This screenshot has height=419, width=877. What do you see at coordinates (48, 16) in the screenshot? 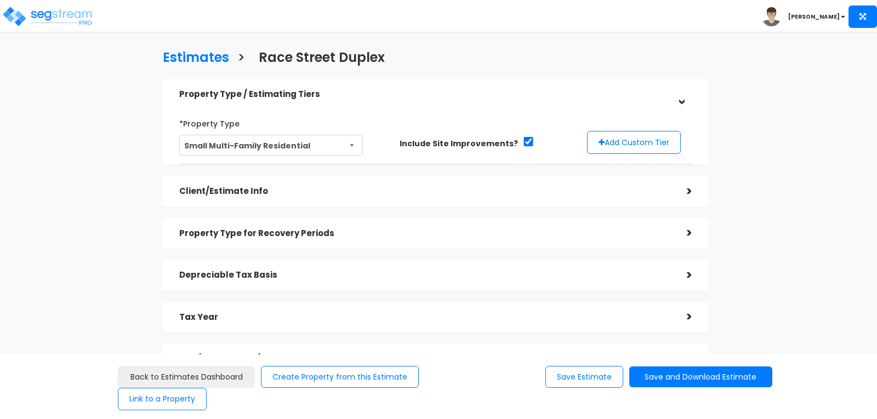
I see `img: logo_pro_r.png` at bounding box center [48, 16].